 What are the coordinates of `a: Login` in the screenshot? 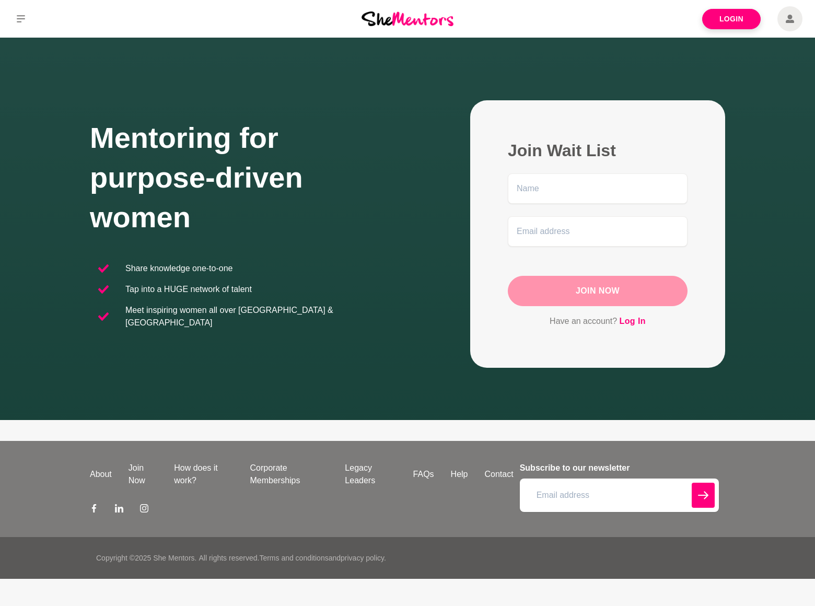 It's located at (731, 19).